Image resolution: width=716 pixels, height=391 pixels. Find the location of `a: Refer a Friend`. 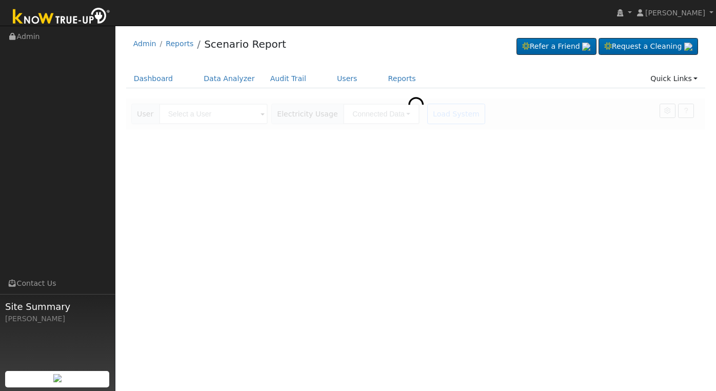

a: Refer a Friend is located at coordinates (557, 47).